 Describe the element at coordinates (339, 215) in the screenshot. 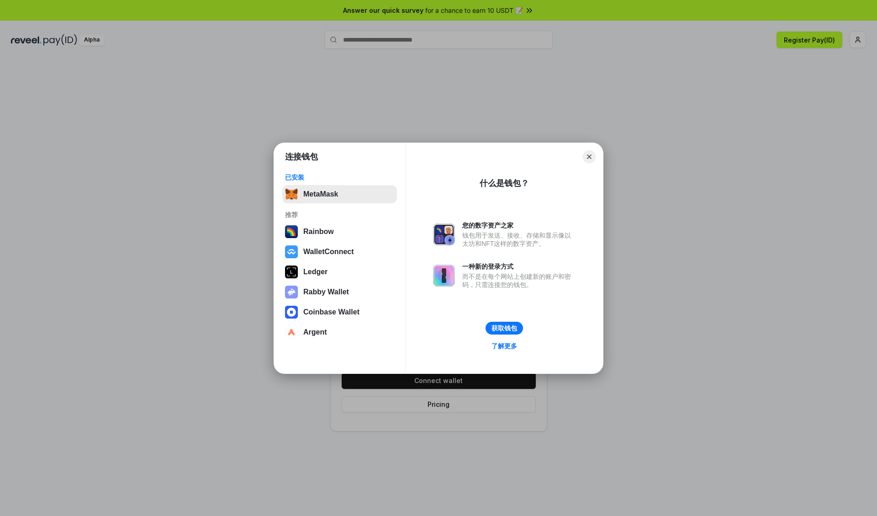

I see `div: 推荐` at that location.